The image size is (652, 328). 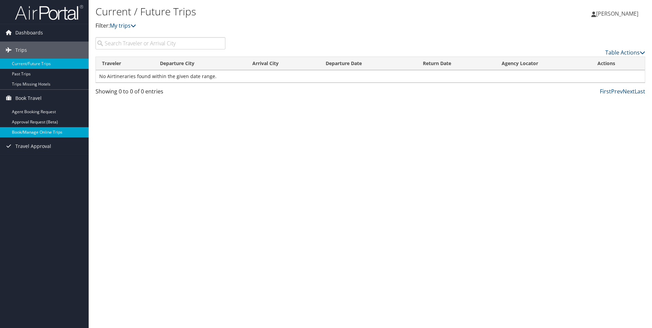 I want to click on img: airportal-logo.png, so click(x=49, y=12).